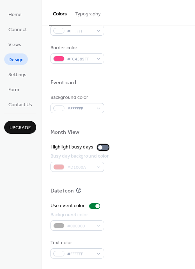 This screenshot has height=269, width=195. Describe the element at coordinates (17, 30) in the screenshot. I see `span: Connect` at that location.